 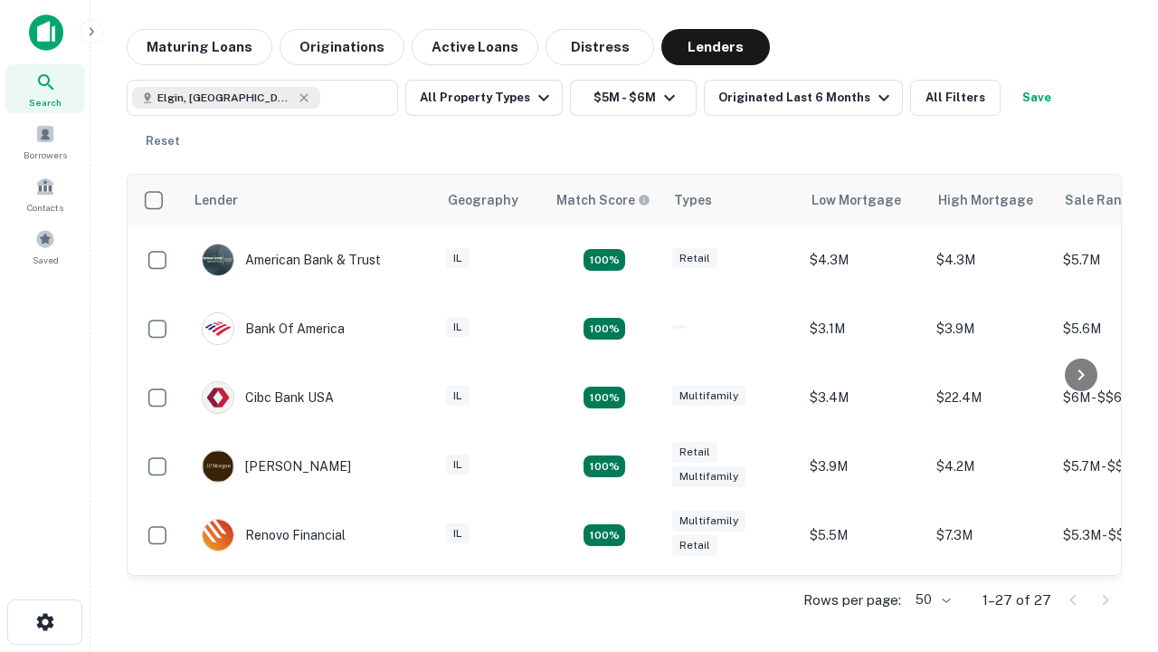 I want to click on a: Contacts, so click(x=45, y=194).